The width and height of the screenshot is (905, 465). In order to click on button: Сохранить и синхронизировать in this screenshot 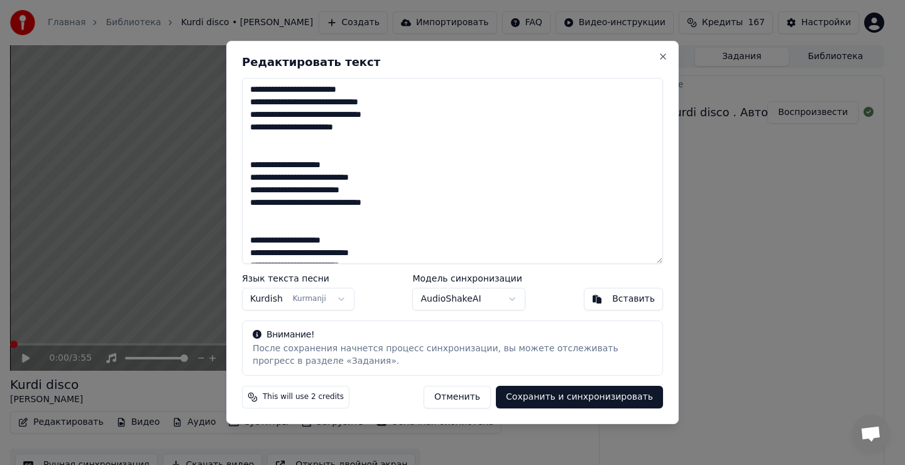, I will do `click(580, 397)`.